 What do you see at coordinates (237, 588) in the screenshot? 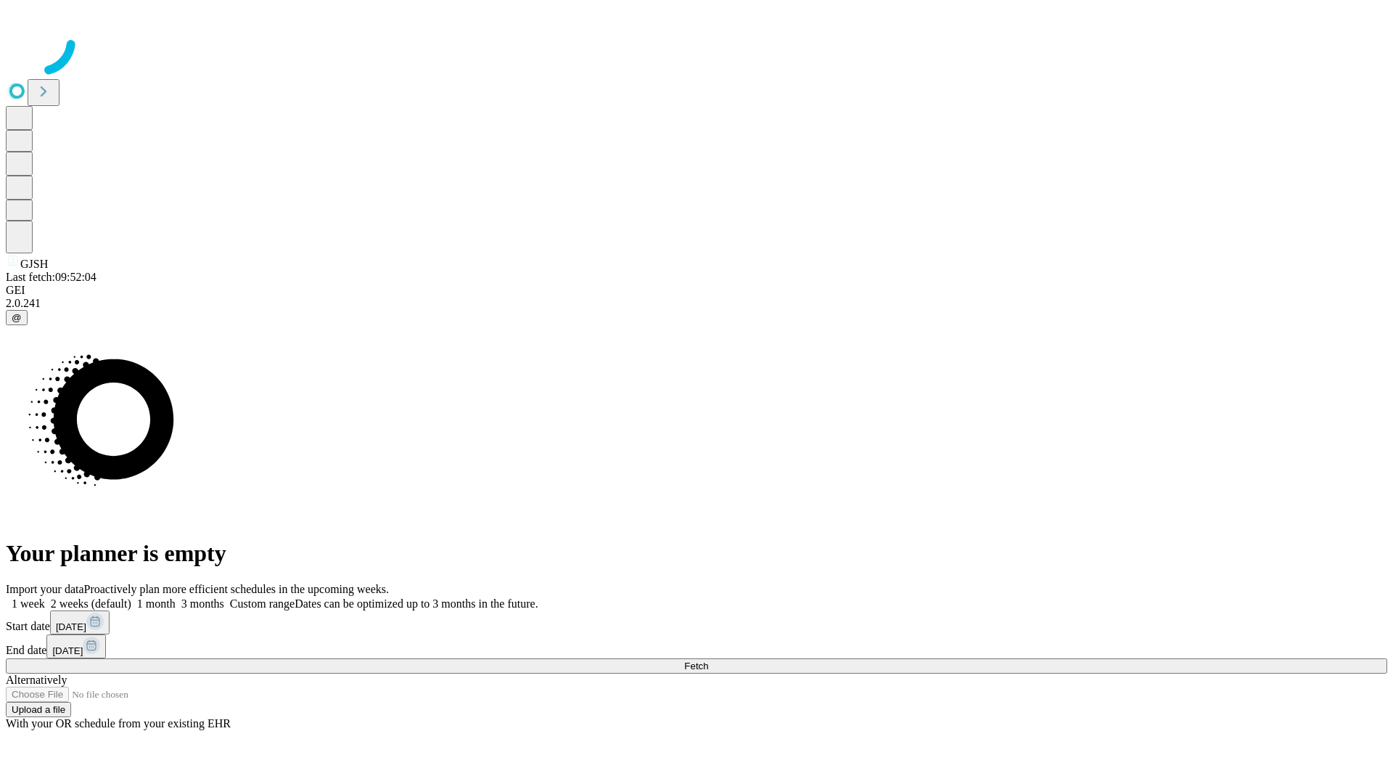
I see `span: Proactively plan more efficient schedules in the upcoming weeks.` at bounding box center [237, 588].